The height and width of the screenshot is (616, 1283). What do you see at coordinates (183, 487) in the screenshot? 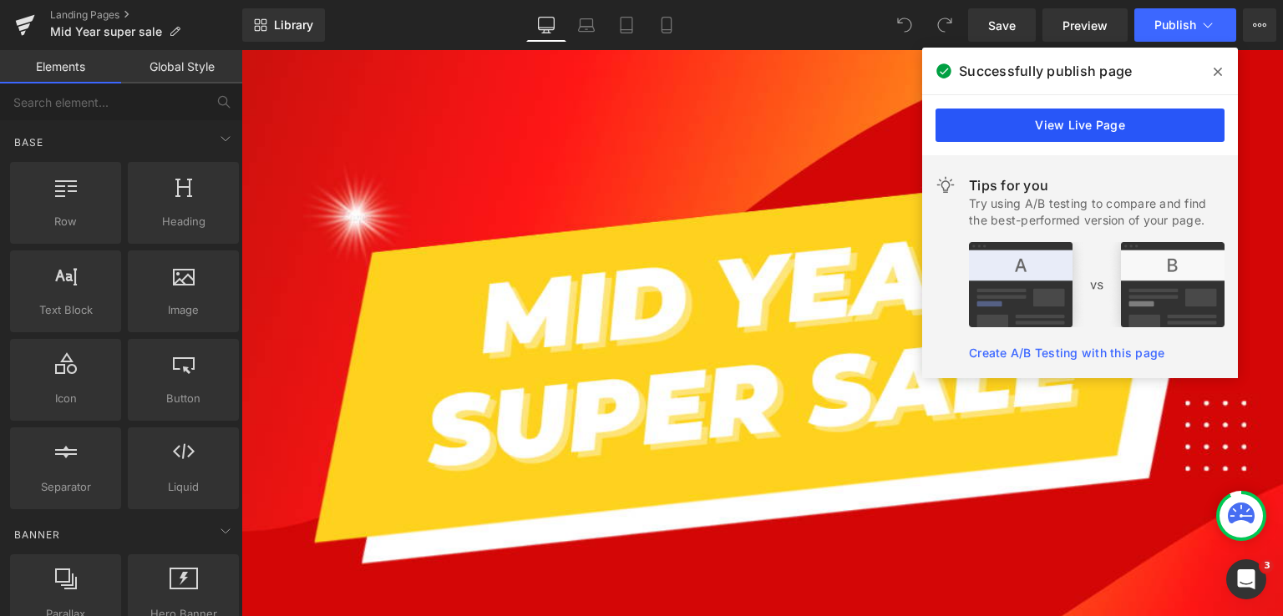
I see `span: Liquid` at bounding box center [183, 487].